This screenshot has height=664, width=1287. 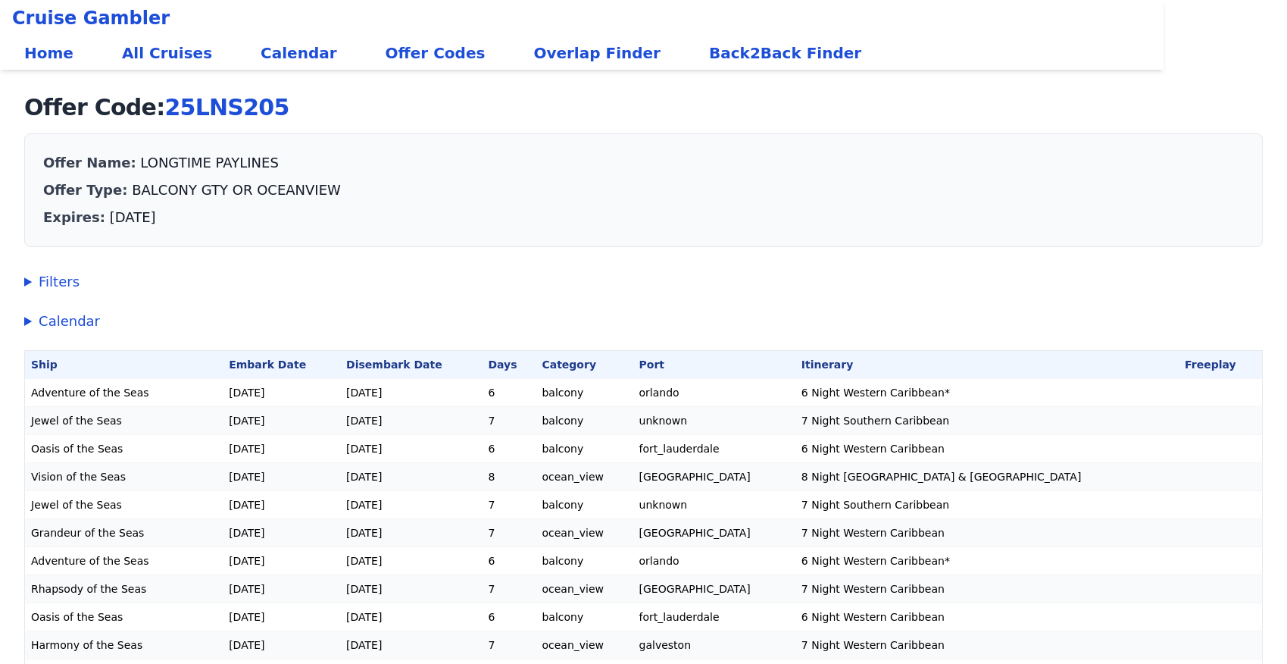 I want to click on th: Embark Date, so click(x=281, y=364).